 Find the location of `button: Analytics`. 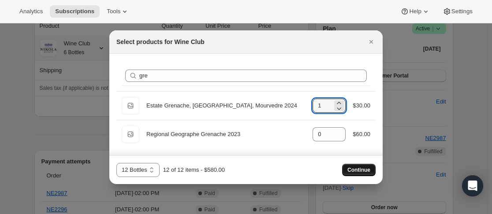

button: Analytics is located at coordinates (31, 11).